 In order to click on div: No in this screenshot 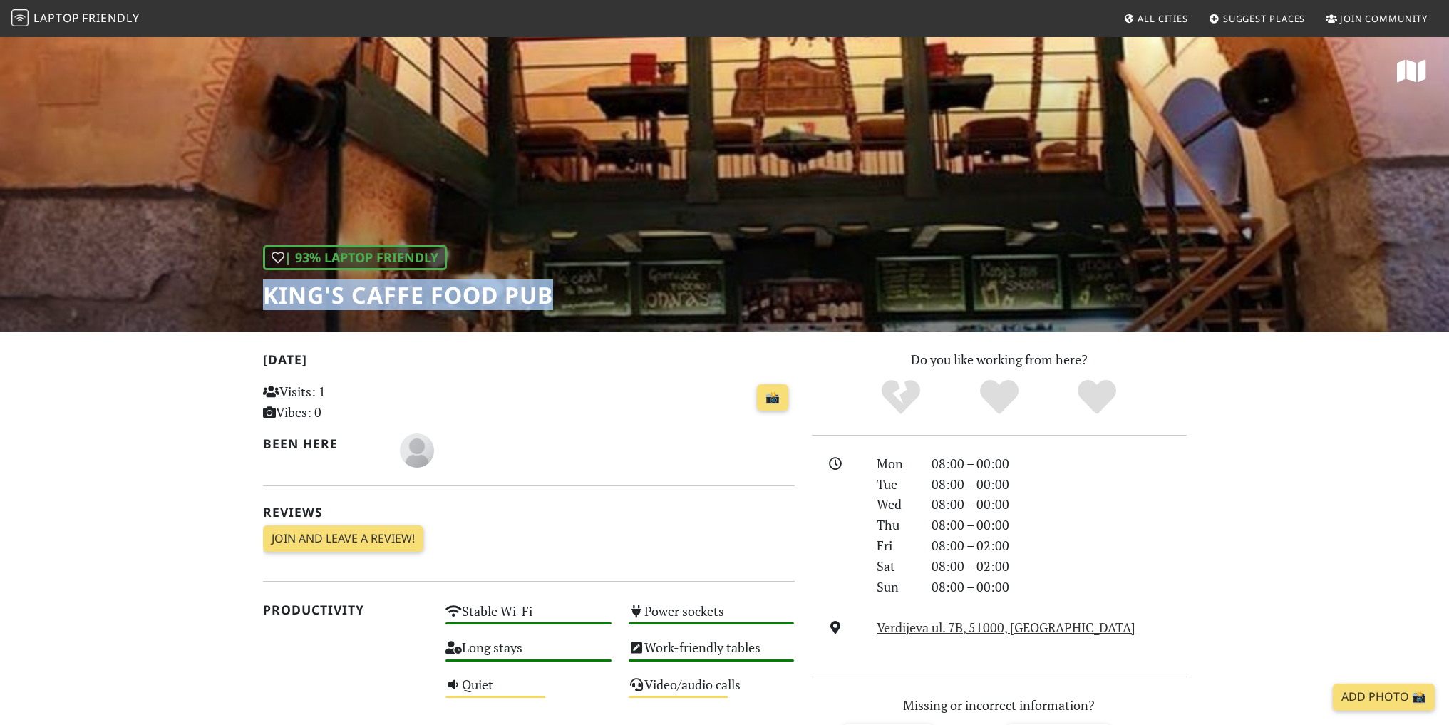, I will do `click(901, 397)`.